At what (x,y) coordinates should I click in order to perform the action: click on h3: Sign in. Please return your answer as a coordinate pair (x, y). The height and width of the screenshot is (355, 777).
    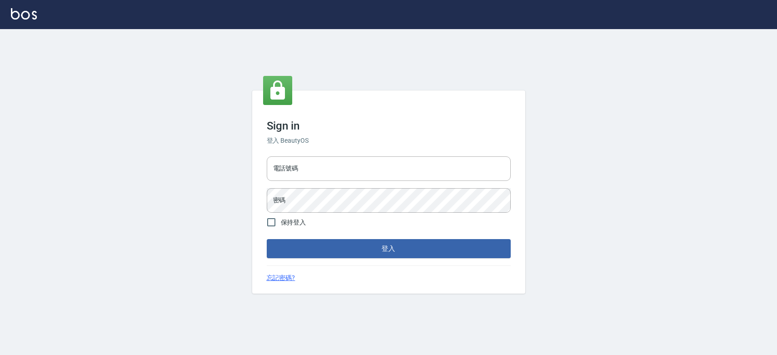
    Looking at the image, I should click on (389, 126).